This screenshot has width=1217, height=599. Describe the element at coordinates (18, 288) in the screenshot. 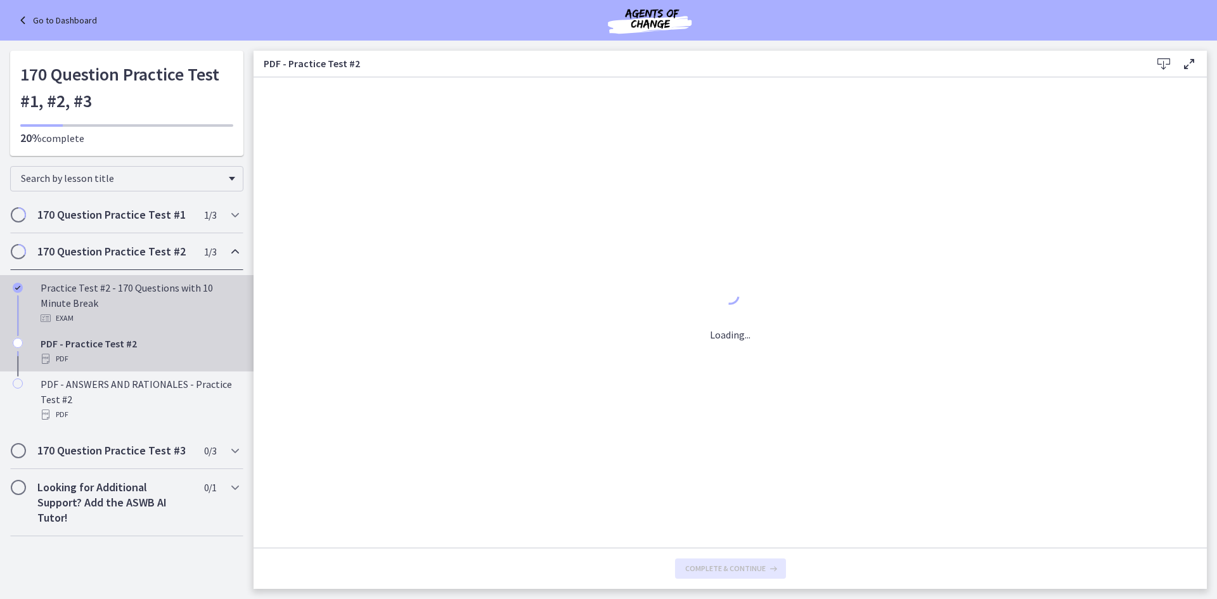

I see `i: Completed` at that location.